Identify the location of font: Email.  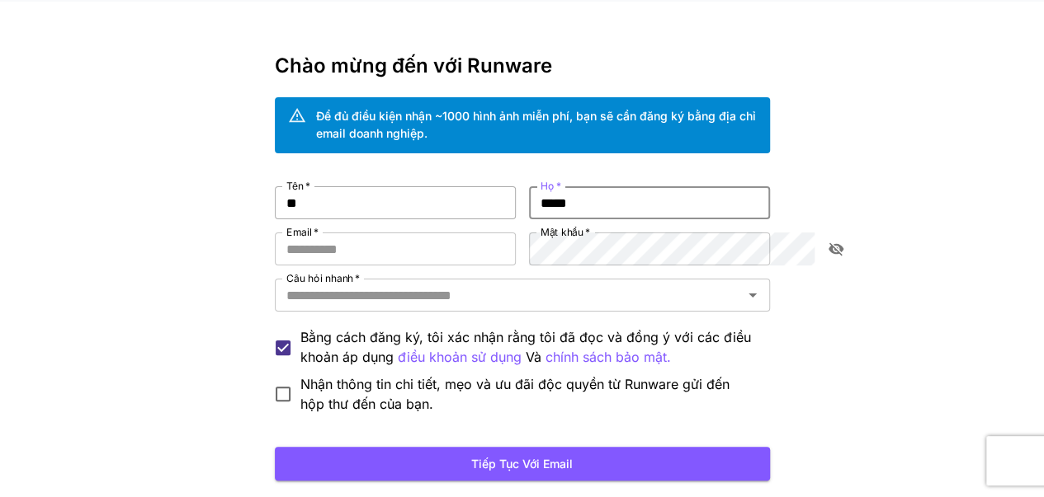
(299, 232).